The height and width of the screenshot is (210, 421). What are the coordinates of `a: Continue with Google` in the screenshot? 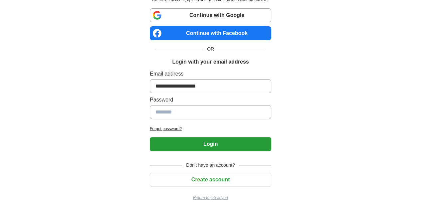 It's located at (211, 15).